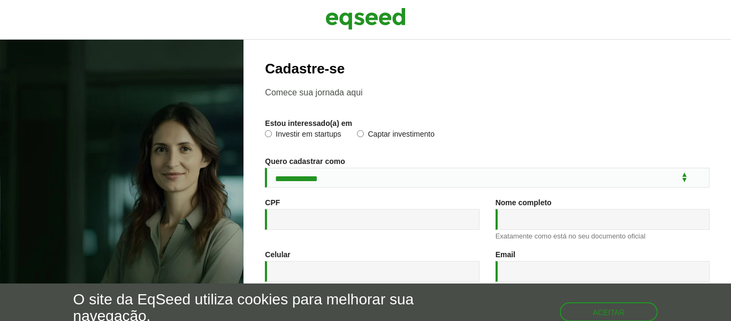 This screenshot has width=731, height=321. Describe the element at coordinates (603, 236) in the screenshot. I see `div: Exatamente como está no seu documento oficial` at that location.